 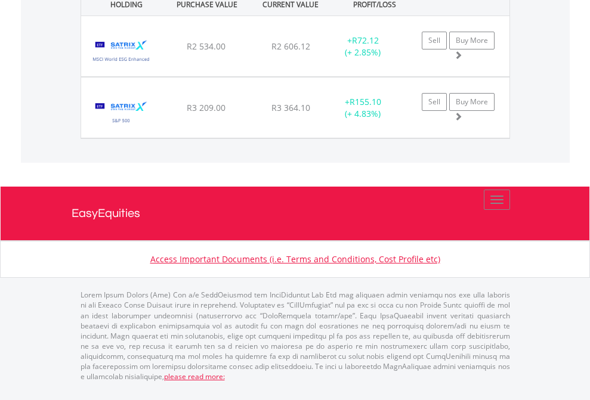 I want to click on img: EQU.ZA.STXESG.png, so click(x=121, y=52).